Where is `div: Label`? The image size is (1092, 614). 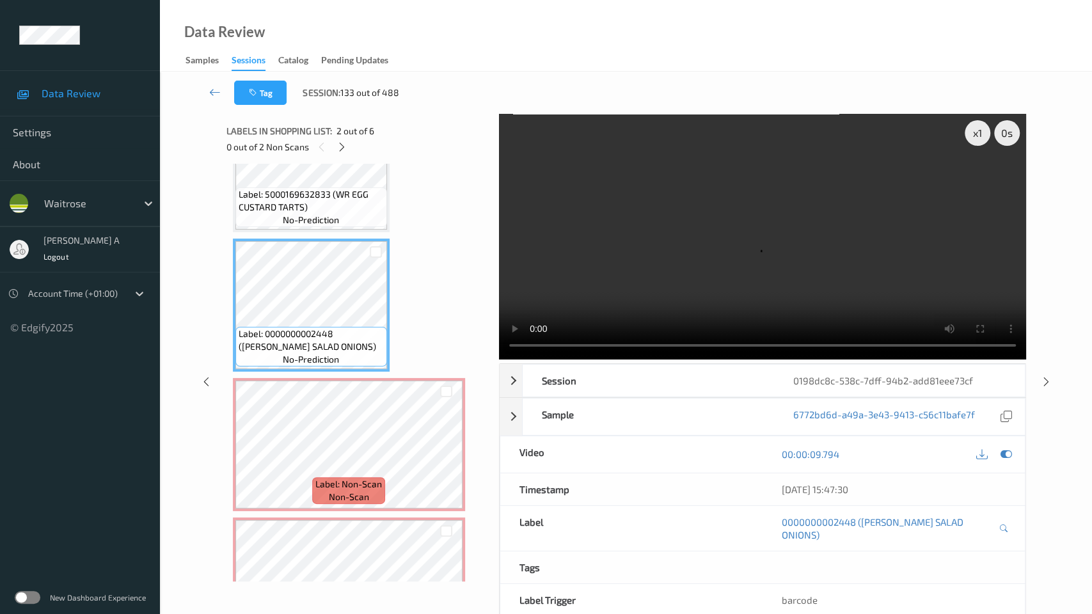
div: Label is located at coordinates (631, 528).